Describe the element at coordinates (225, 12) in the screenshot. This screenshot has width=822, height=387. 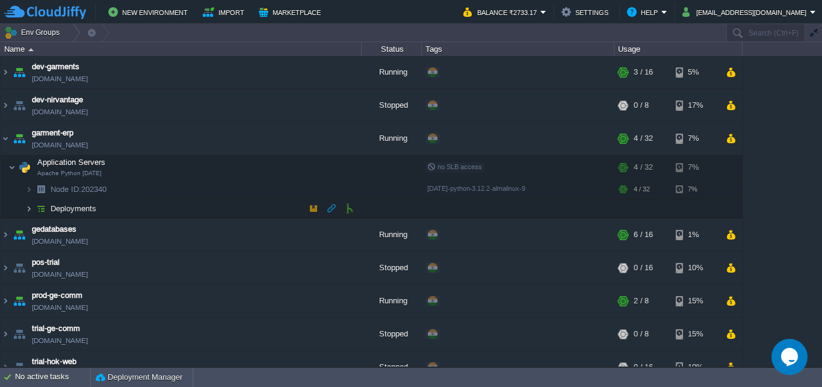
I see `button: Import` at that location.